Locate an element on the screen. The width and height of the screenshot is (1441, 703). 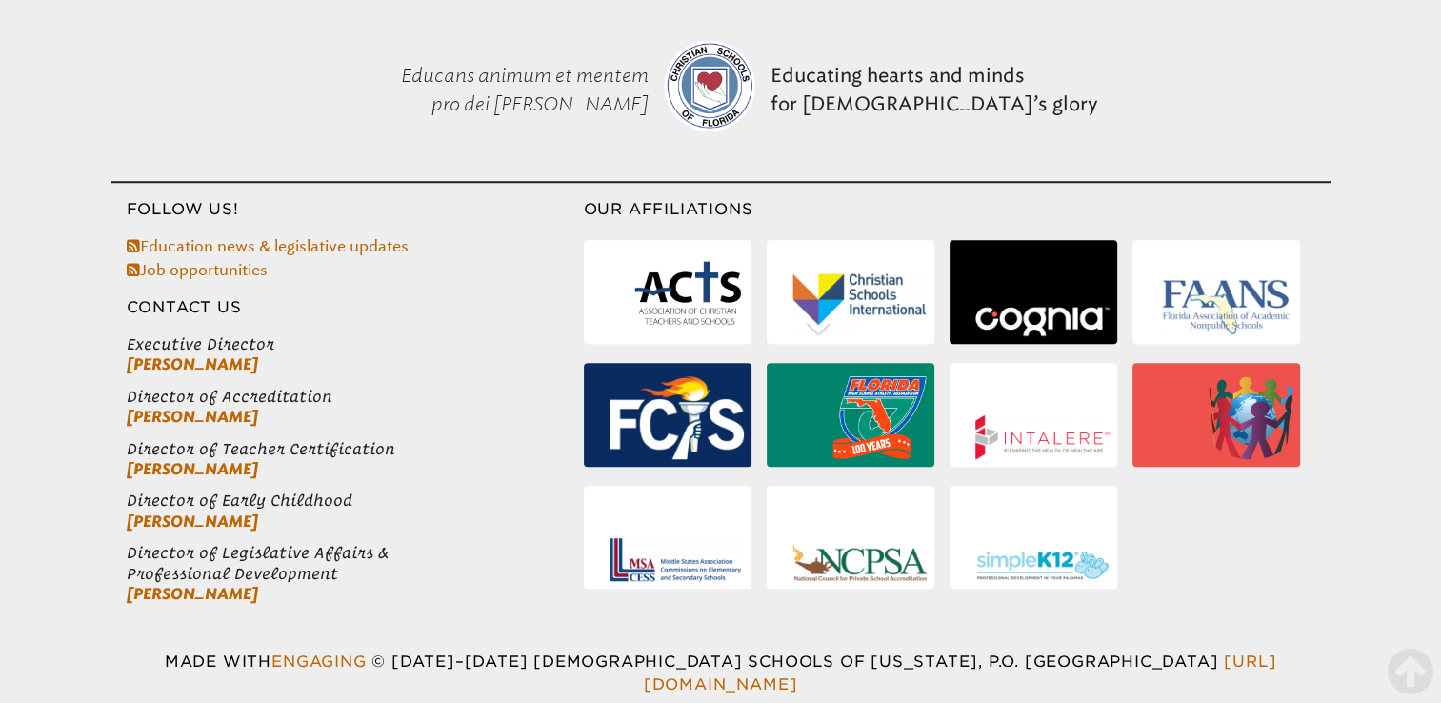
span: Executive Director is located at coordinates (355, 344).